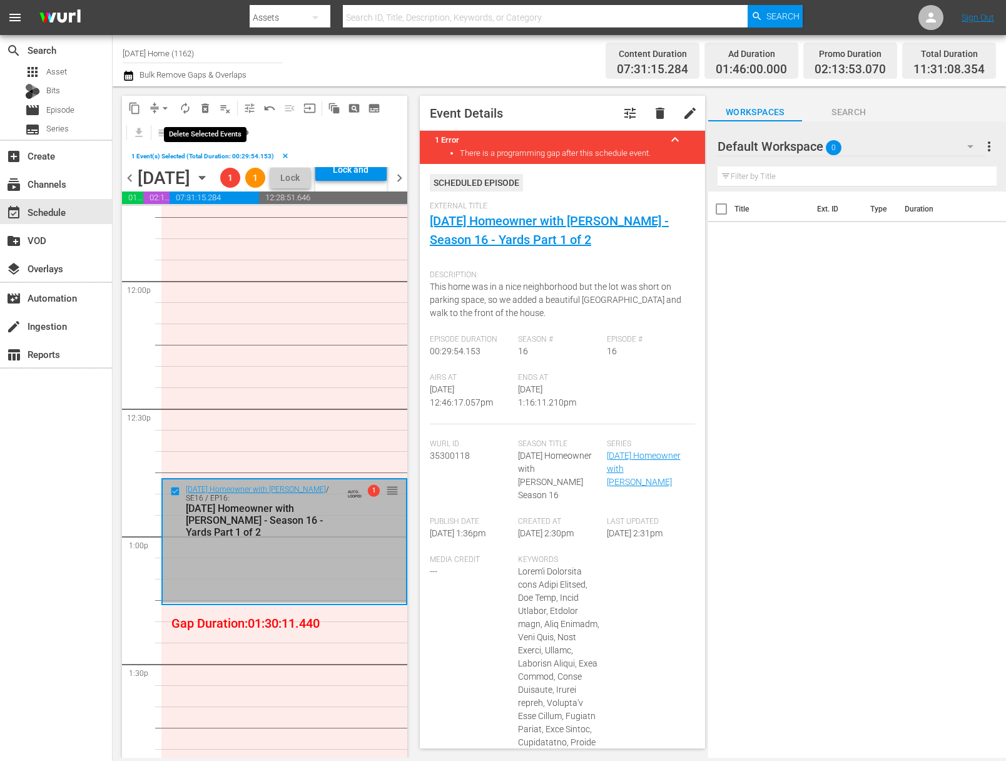 The image size is (1006, 761). I want to click on span: Season Title, so click(559, 444).